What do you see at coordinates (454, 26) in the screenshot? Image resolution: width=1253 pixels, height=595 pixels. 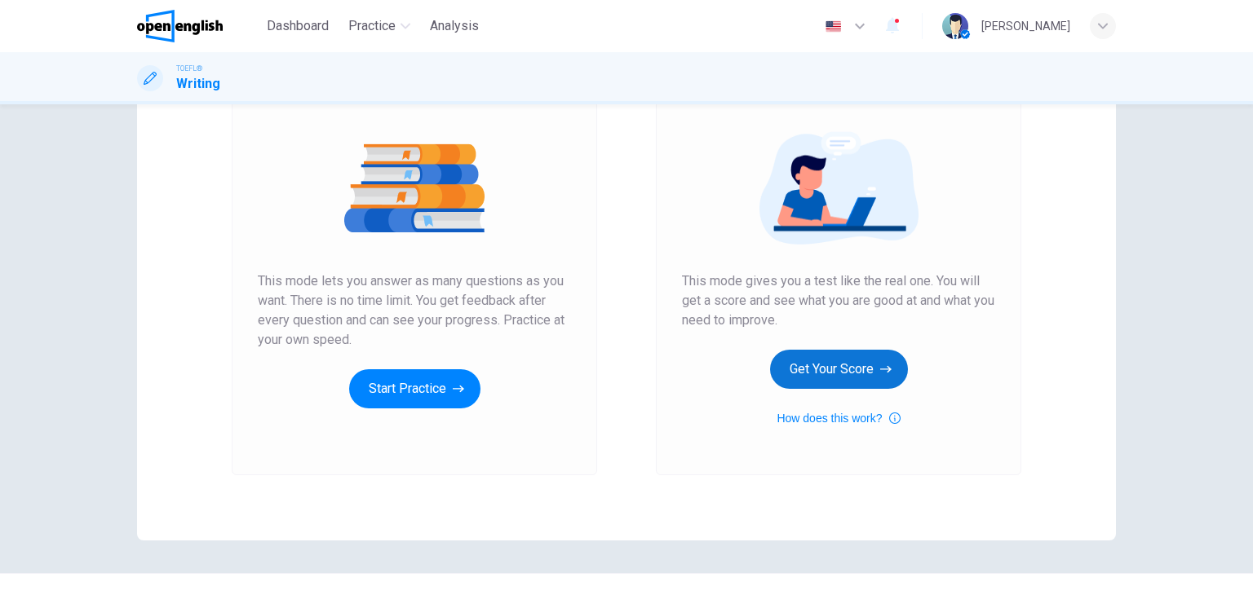 I see `button: Analysis` at bounding box center [454, 26].